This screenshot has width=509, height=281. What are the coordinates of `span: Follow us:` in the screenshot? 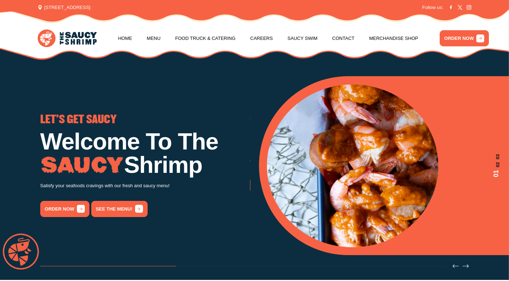 It's located at (433, 8).